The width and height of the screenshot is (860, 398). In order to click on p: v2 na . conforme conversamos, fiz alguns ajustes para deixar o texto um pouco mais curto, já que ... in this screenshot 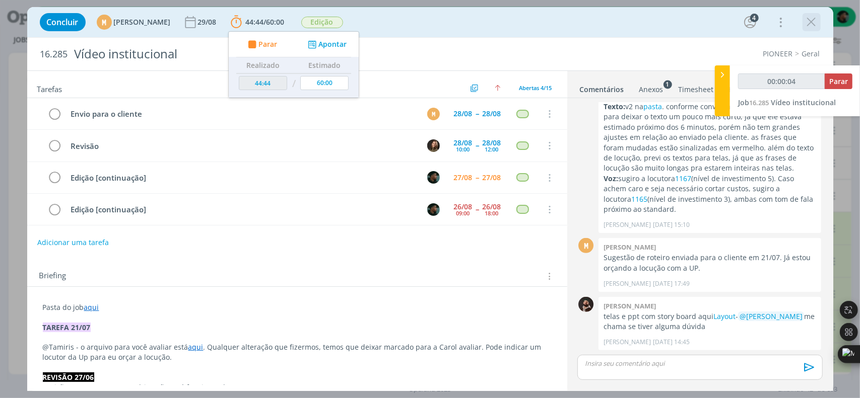, I will do `click(710, 138)`.